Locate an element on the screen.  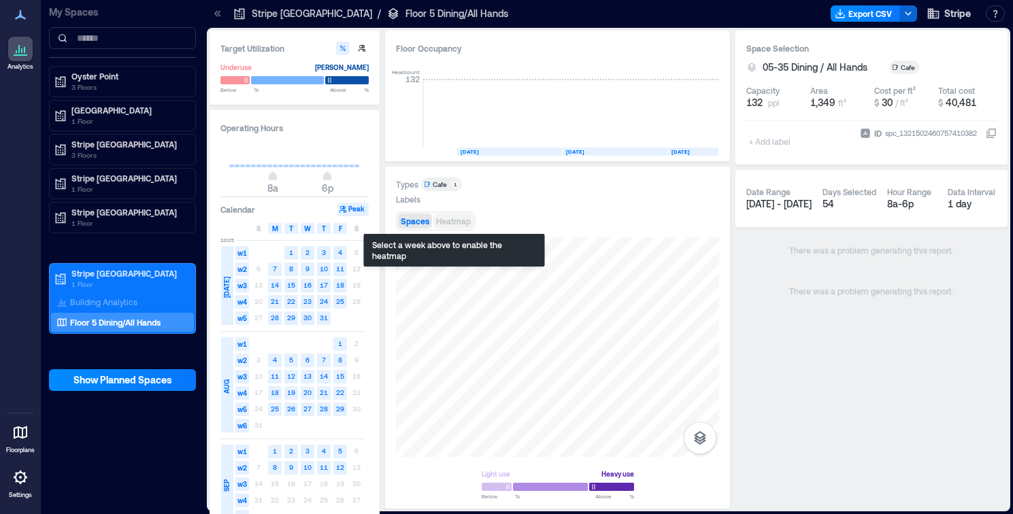
button: Stripe is located at coordinates (949, 14).